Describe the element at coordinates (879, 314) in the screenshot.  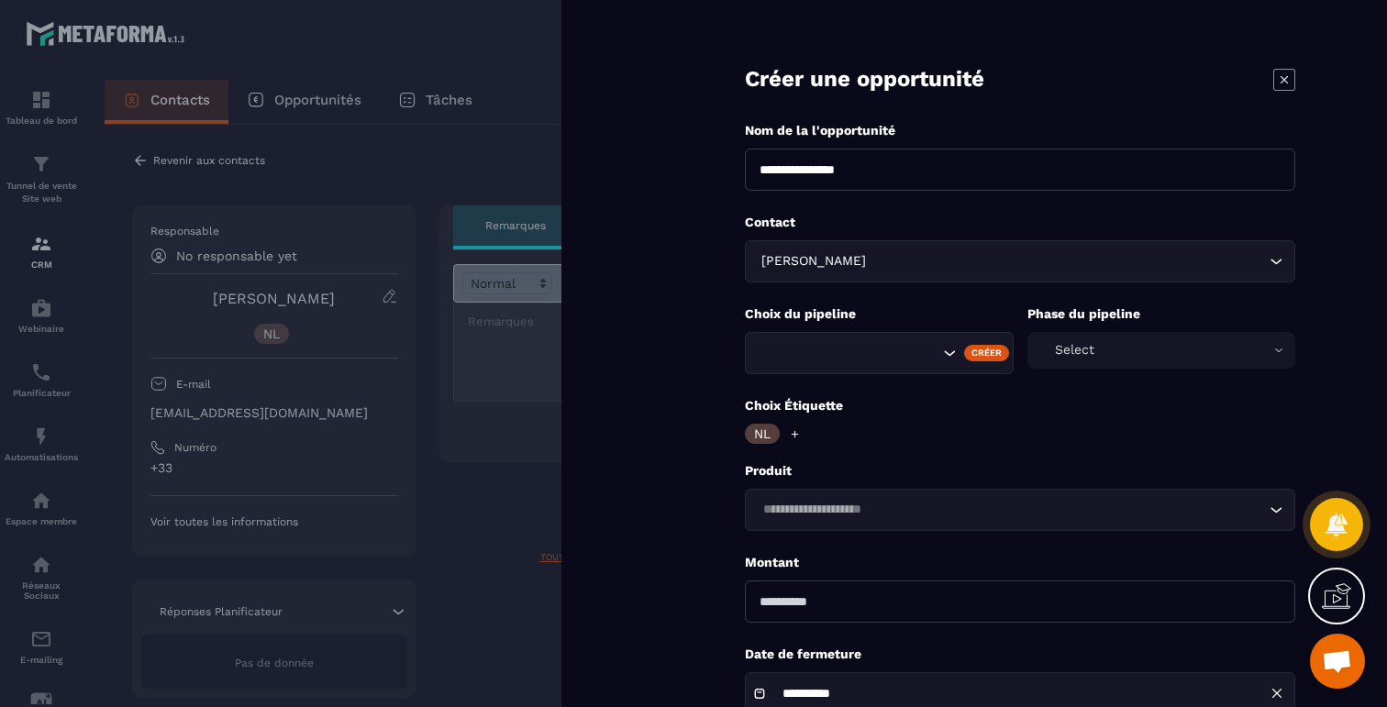
I see `p: Choix du pipeline` at that location.